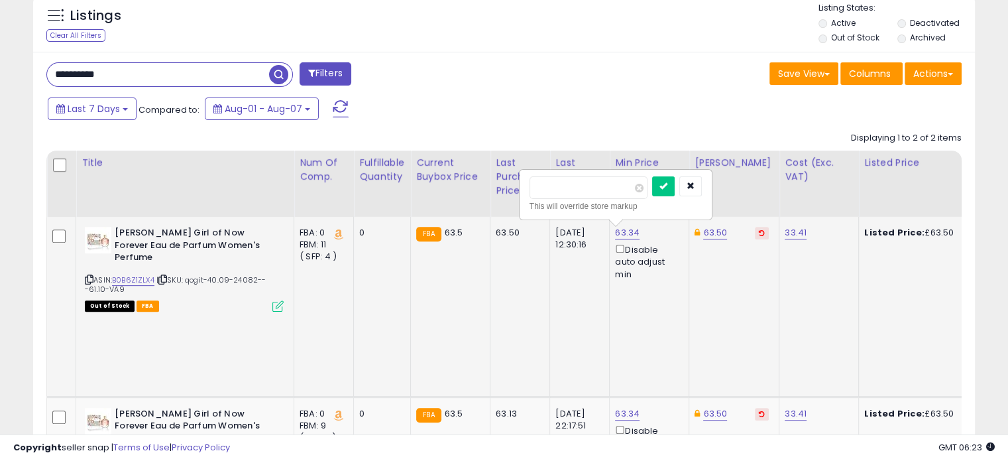 This screenshot has width=1008, height=461. I want to click on a: B0B6Z1ZLX4, so click(133, 280).